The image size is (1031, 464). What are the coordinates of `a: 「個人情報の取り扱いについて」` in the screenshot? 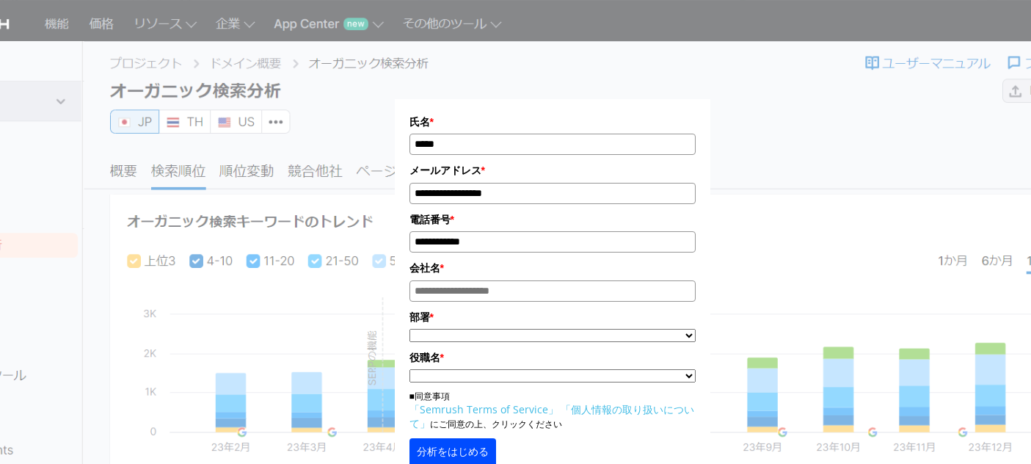 It's located at (552, 416).